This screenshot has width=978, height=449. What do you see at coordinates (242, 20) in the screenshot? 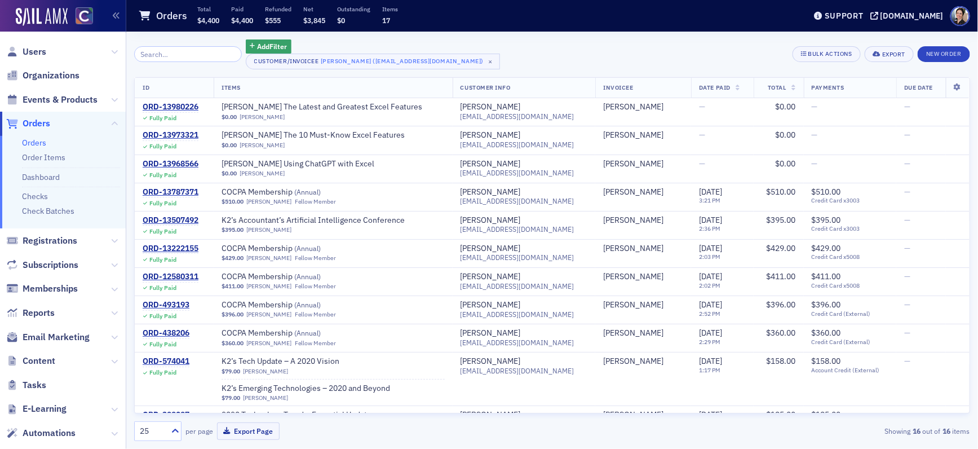
I see `span: $4,400` at bounding box center [242, 20].